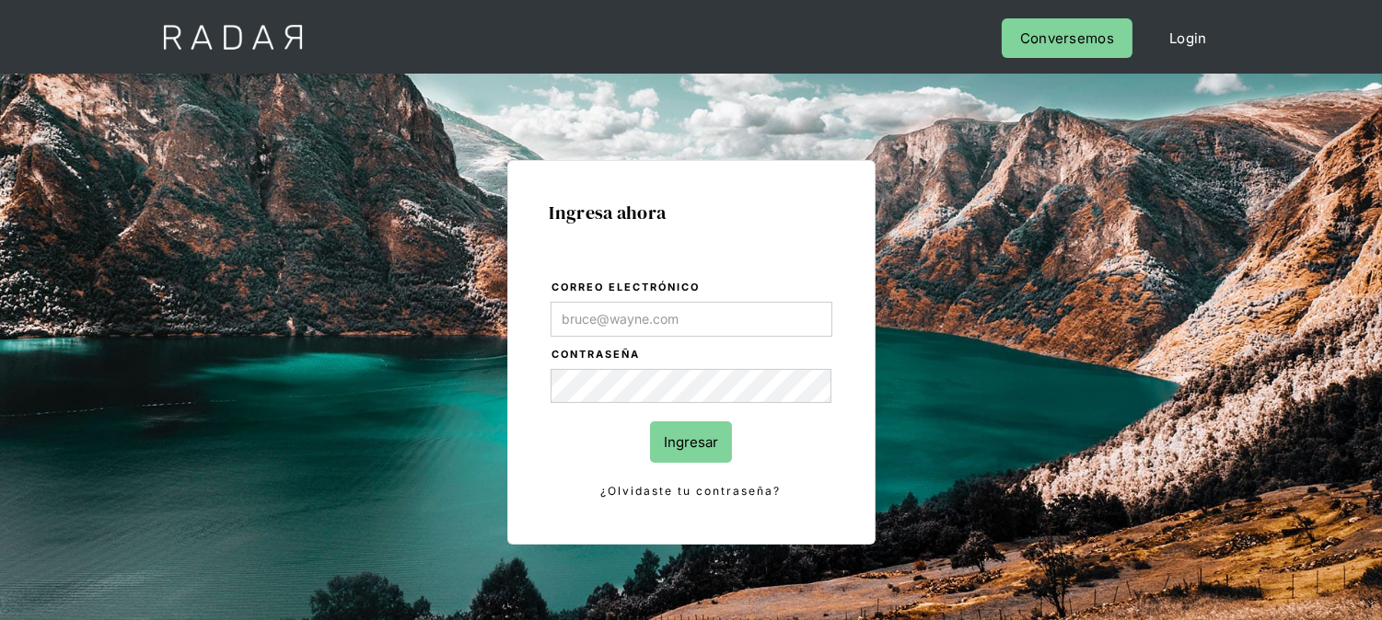 The image size is (1382, 620). I want to click on input: Ingresar, so click(690, 442).